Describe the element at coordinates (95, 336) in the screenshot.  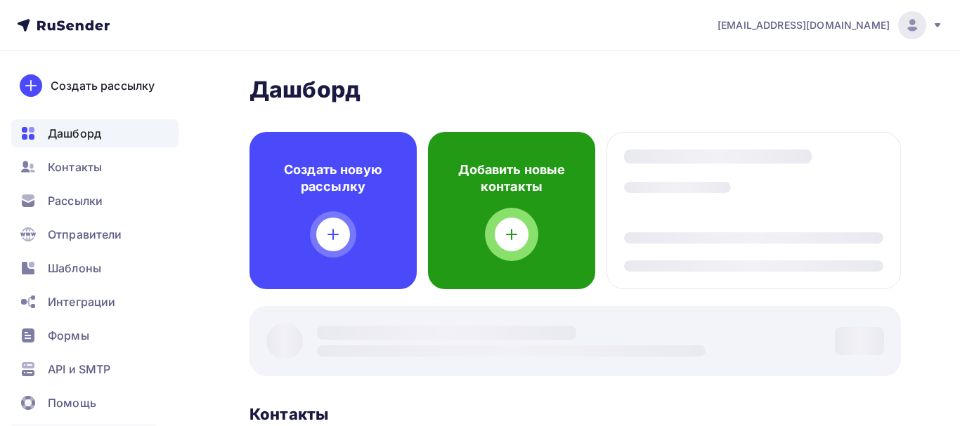
I see `a: Формы` at that location.